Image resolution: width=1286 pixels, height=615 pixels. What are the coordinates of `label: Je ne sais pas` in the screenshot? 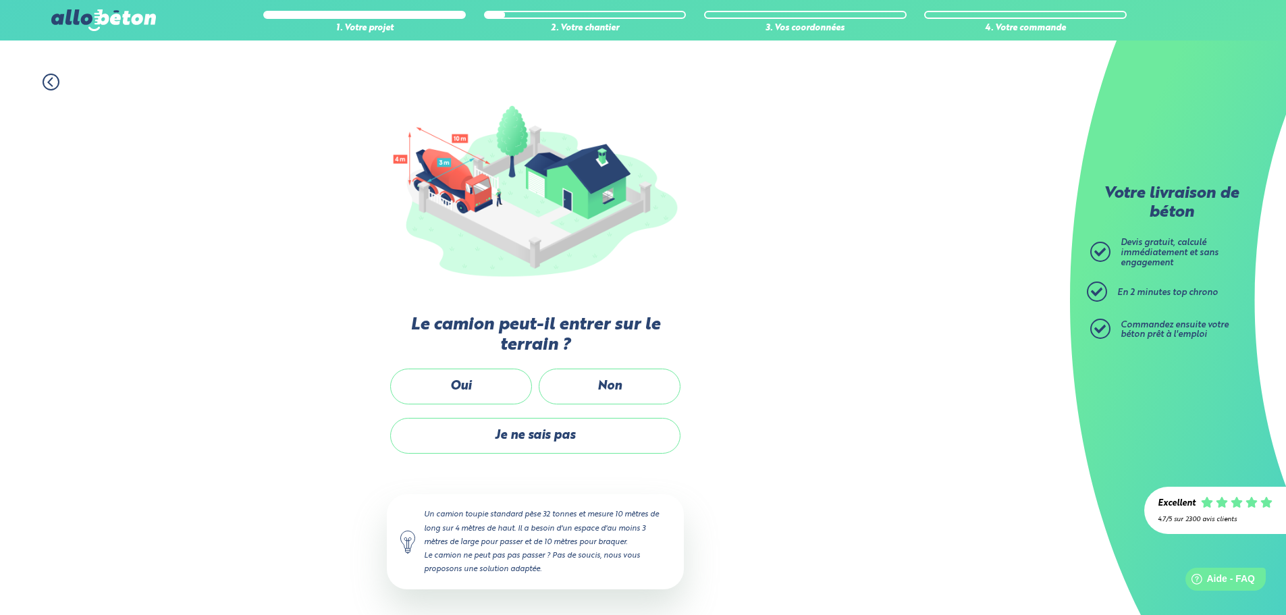 It's located at (535, 435).